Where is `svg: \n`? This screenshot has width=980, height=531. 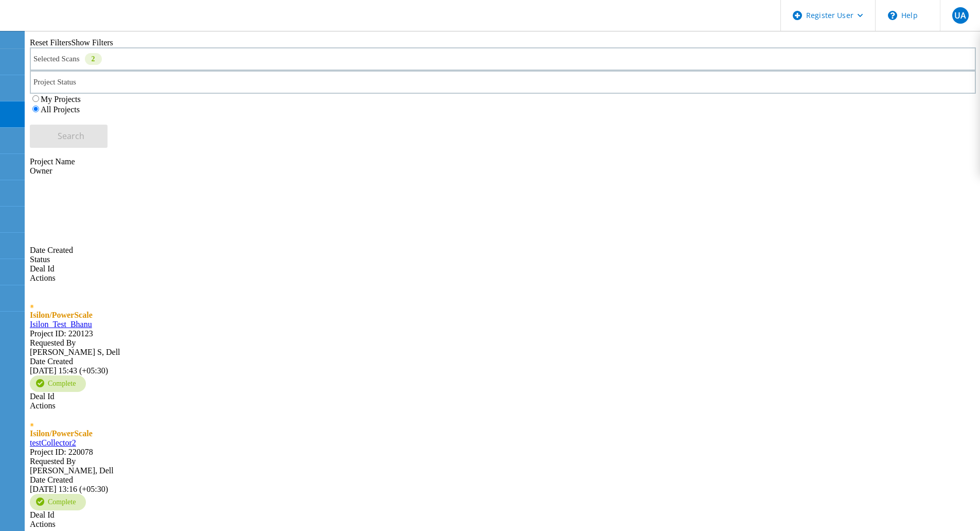 svg: \n is located at coordinates (893, 15).